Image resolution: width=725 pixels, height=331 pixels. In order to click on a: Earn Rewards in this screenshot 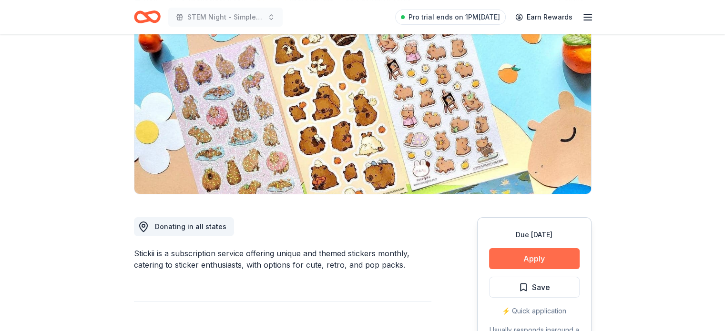, I will do `click(544, 17)`.